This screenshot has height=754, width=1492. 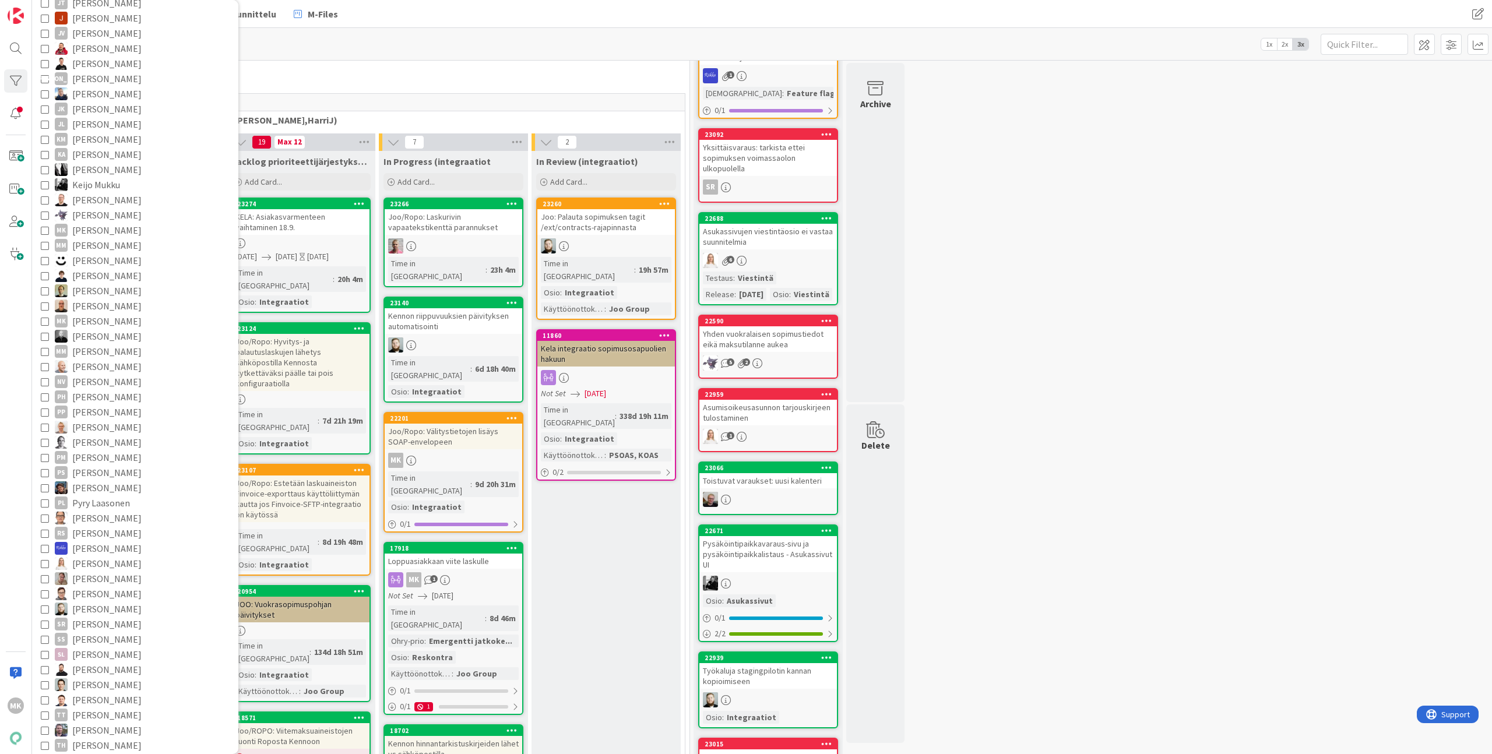 I want to click on img: Visit kanbanzone.com, so click(x=16, y=16).